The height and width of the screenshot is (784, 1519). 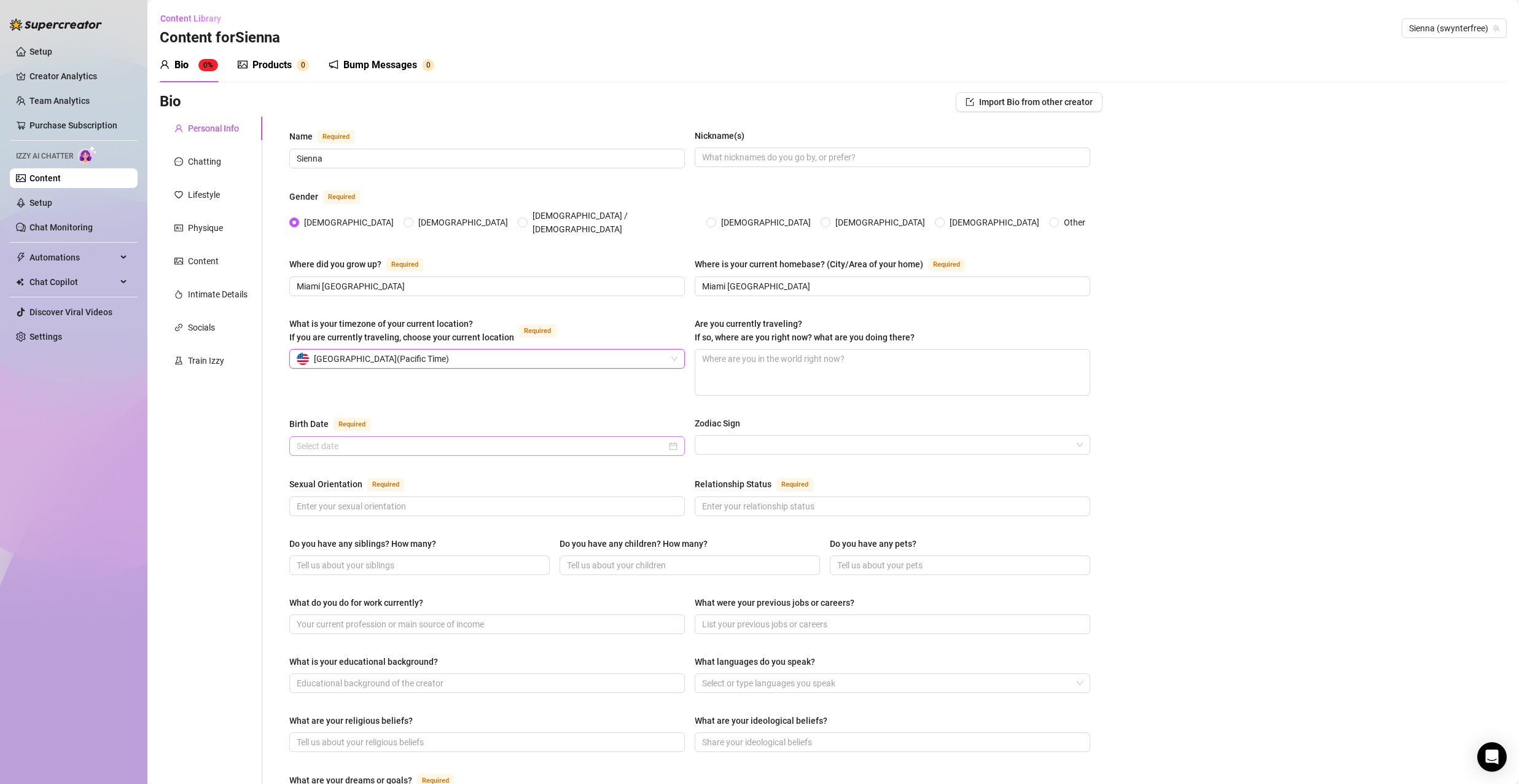 I want to click on input: Do you have any children? How many?, so click(x=688, y=565).